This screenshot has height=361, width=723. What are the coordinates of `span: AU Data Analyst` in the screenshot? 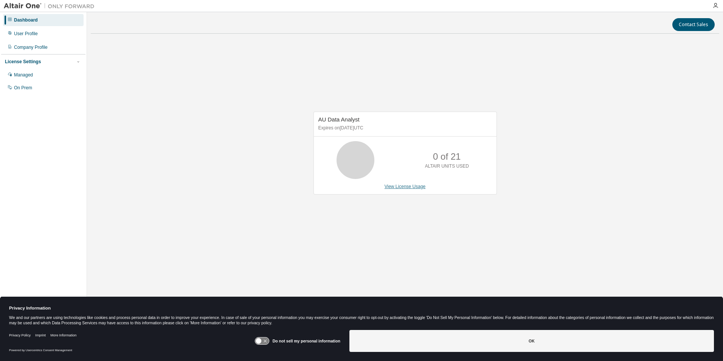 It's located at (339, 119).